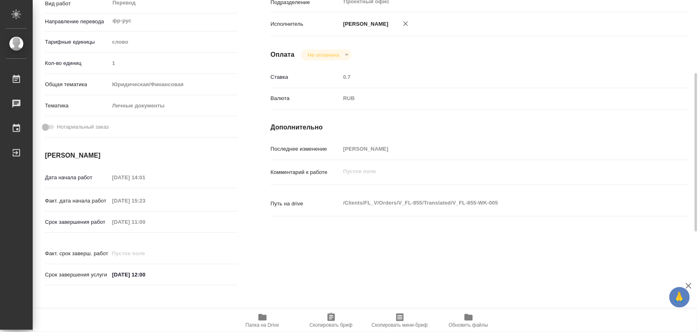 The width and height of the screenshot is (698, 332). I want to click on div: Не оплачена, so click(326, 55).